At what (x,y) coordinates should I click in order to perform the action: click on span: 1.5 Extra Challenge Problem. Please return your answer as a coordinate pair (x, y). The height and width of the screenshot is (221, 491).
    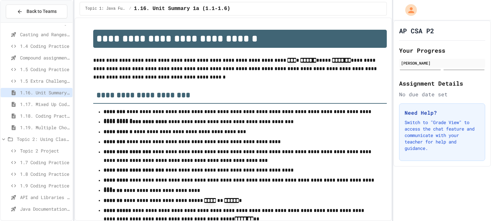
    Looking at the image, I should click on (45, 81).